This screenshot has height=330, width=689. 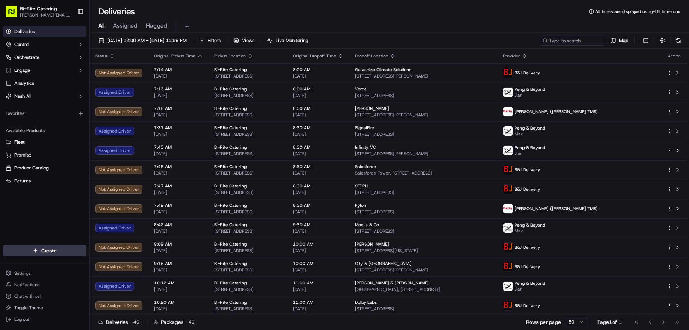 I want to click on span: Original Dropoff Time, so click(x=315, y=56).